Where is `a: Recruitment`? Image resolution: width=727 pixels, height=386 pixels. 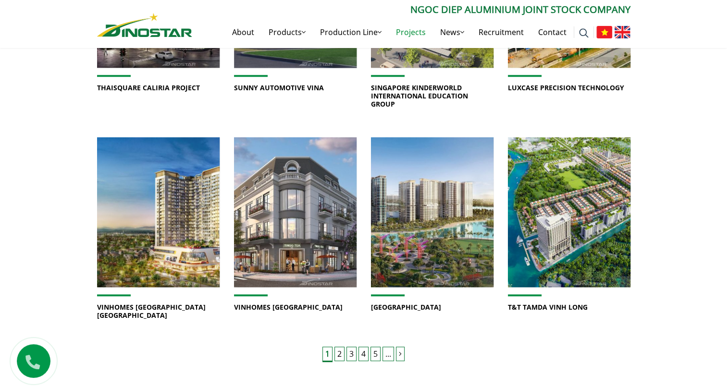
a: Recruitment is located at coordinates (501, 32).